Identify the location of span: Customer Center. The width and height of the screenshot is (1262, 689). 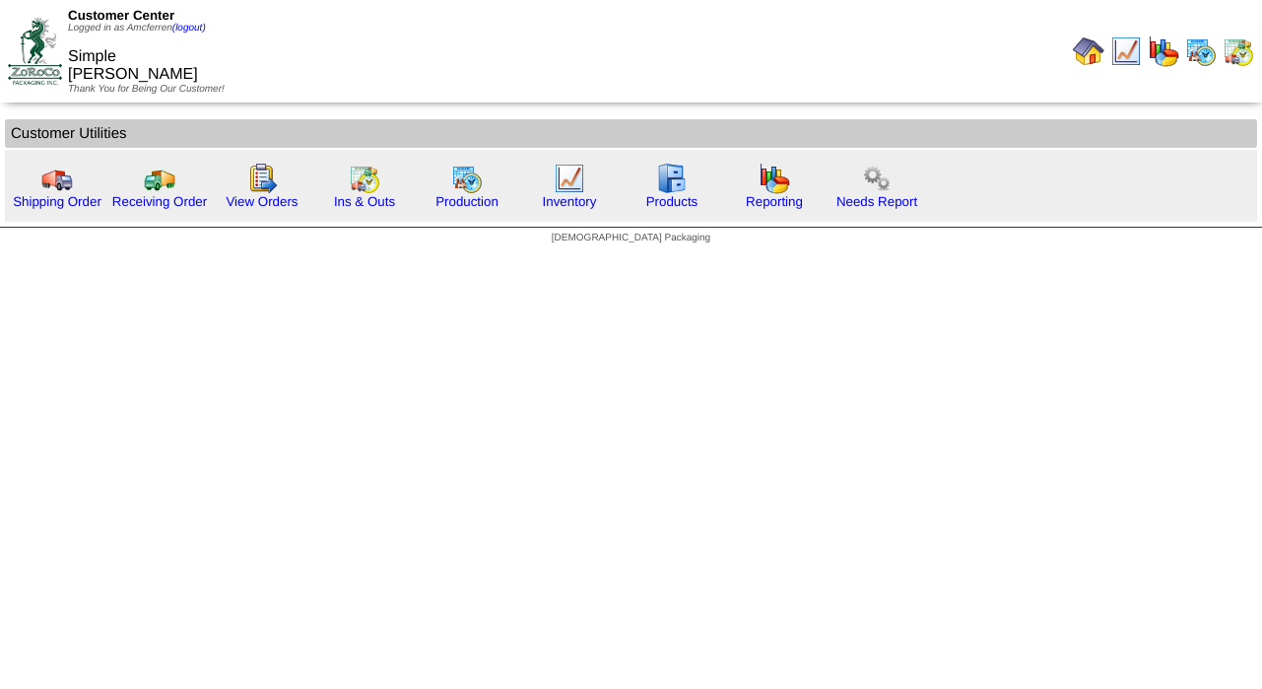
(121, 15).